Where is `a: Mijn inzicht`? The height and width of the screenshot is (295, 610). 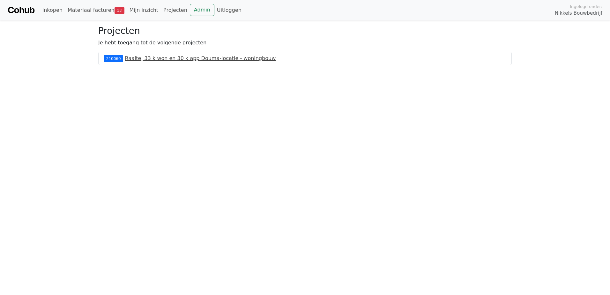 a: Mijn inzicht is located at coordinates (144, 10).